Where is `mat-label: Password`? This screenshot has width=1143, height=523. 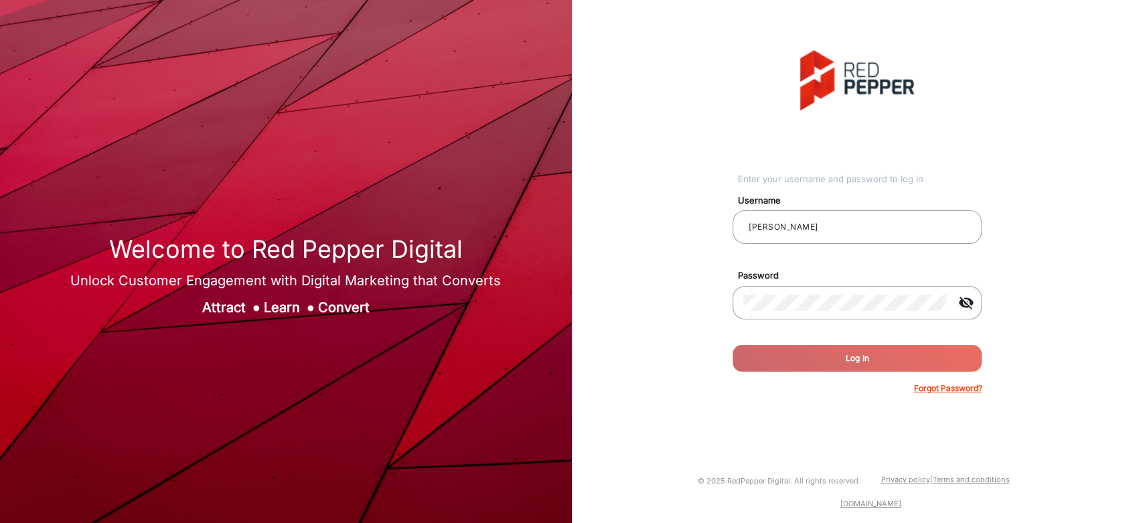
mat-label: Password is located at coordinates (863, 276).